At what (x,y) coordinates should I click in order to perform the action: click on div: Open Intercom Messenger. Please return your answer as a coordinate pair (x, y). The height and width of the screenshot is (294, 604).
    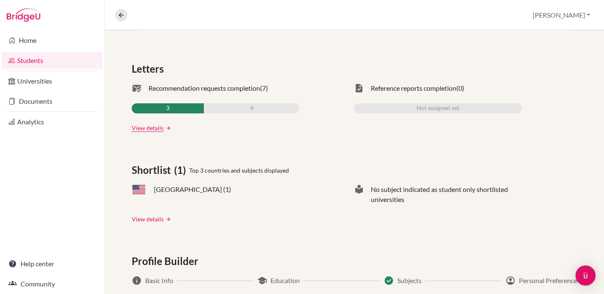
    Looking at the image, I should click on (586, 275).